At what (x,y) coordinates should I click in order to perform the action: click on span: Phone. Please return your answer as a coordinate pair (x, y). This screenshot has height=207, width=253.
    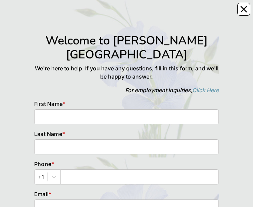
    Looking at the image, I should click on (43, 164).